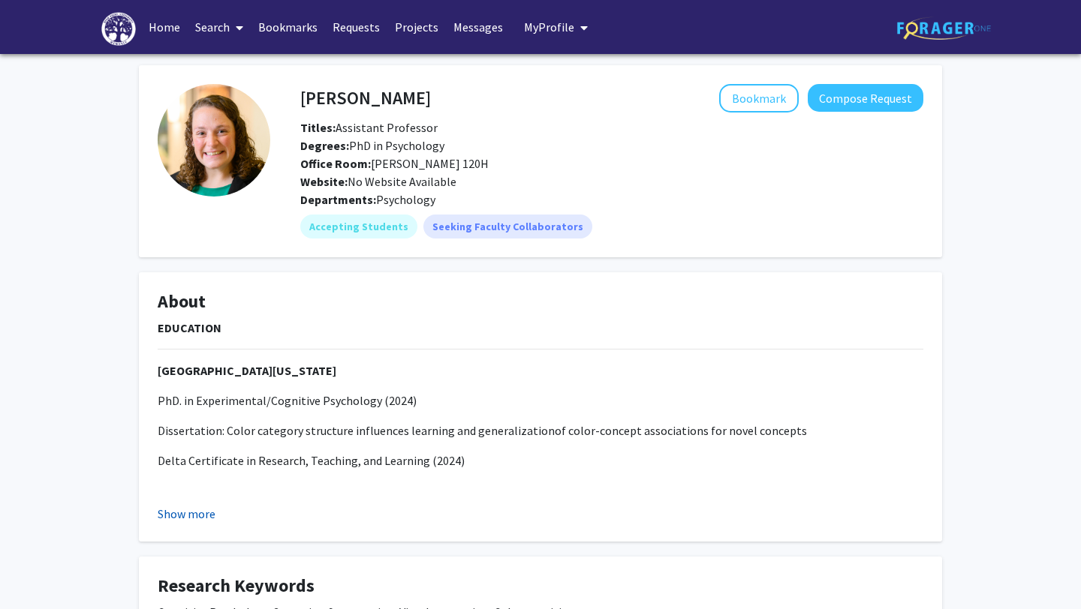 Image resolution: width=1081 pixels, height=609 pixels. What do you see at coordinates (119, 29) in the screenshot?
I see `img: High Point University Logo` at bounding box center [119, 29].